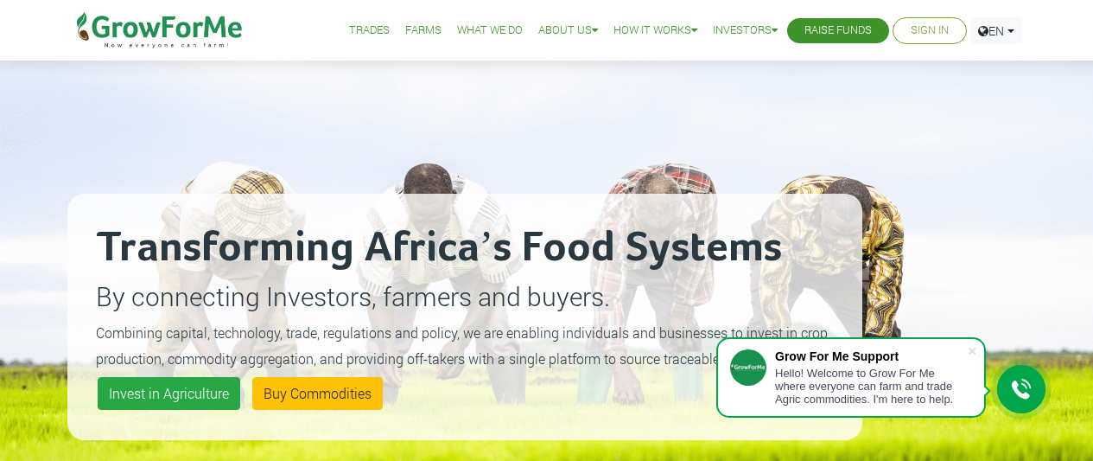  Describe the element at coordinates (745, 30) in the screenshot. I see `a: Investors` at that location.